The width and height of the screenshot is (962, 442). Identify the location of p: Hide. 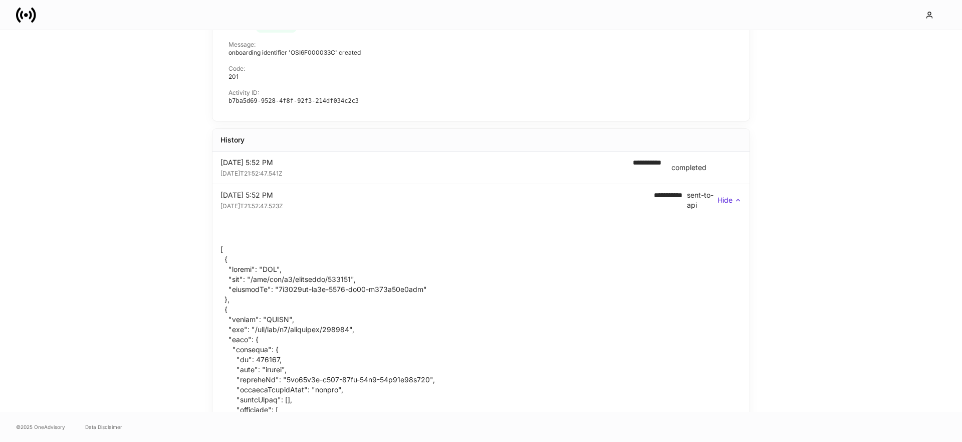
(725, 200).